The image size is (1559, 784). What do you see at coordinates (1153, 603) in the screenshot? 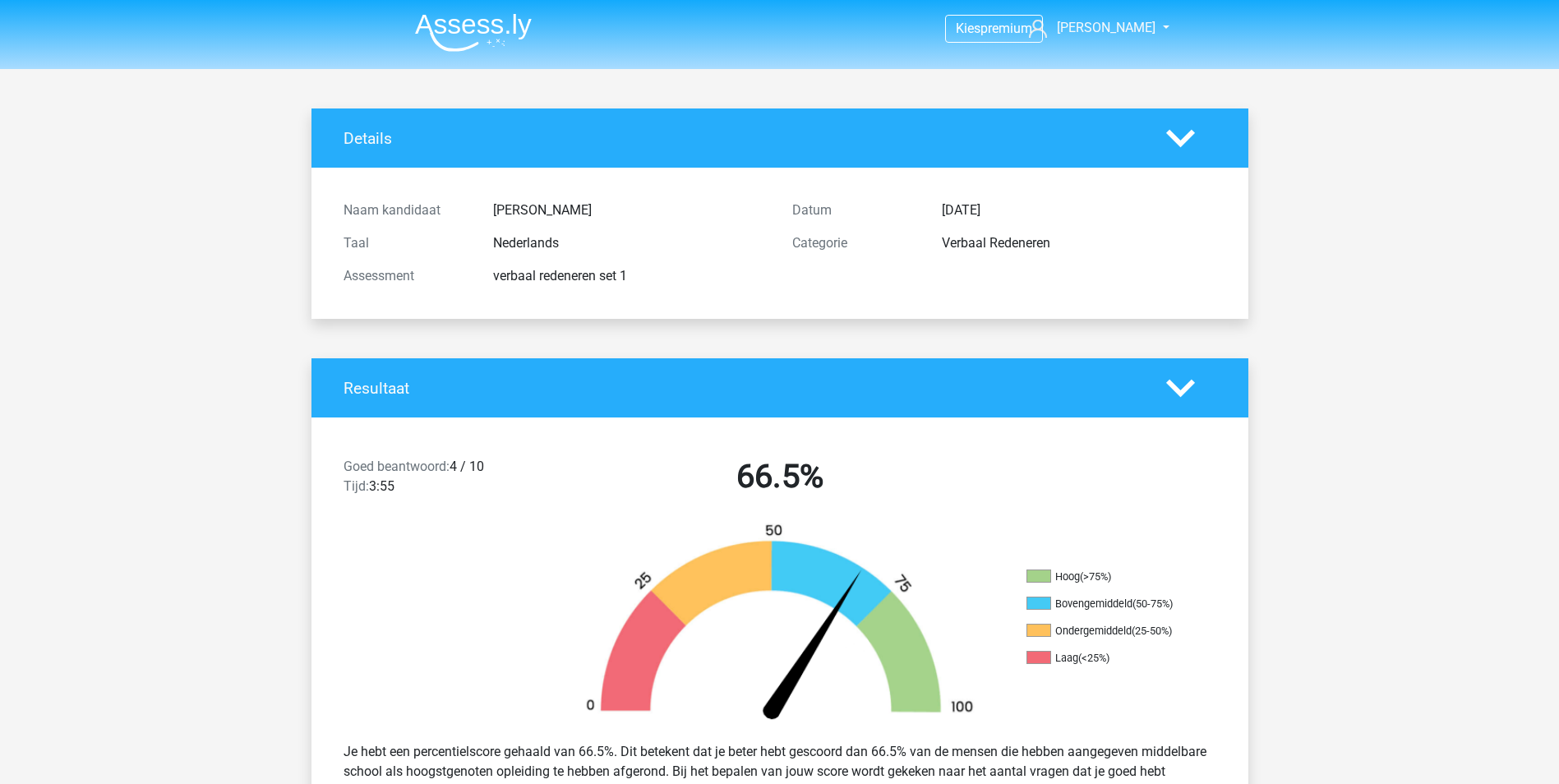
I see `div: (50-75%)` at bounding box center [1153, 603].